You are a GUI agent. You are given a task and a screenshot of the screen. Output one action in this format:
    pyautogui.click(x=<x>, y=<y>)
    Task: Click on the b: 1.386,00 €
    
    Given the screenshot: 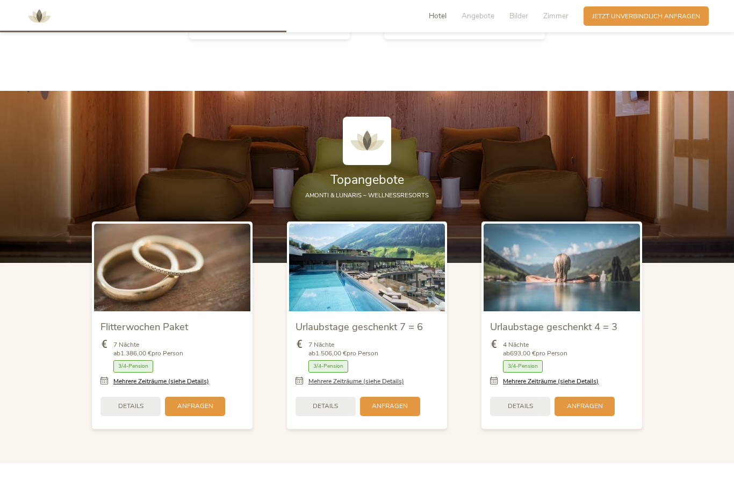 What is the action you would take?
    pyautogui.click(x=136, y=353)
    